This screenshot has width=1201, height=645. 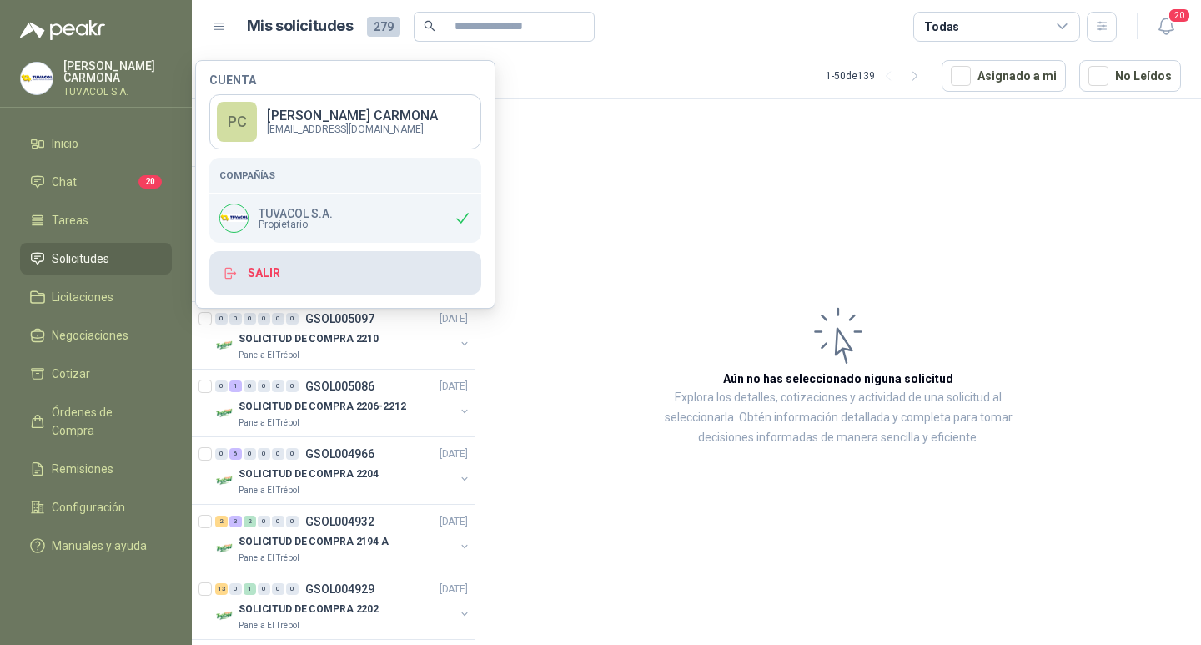 I want to click on button: No Leídos, so click(x=1130, y=76).